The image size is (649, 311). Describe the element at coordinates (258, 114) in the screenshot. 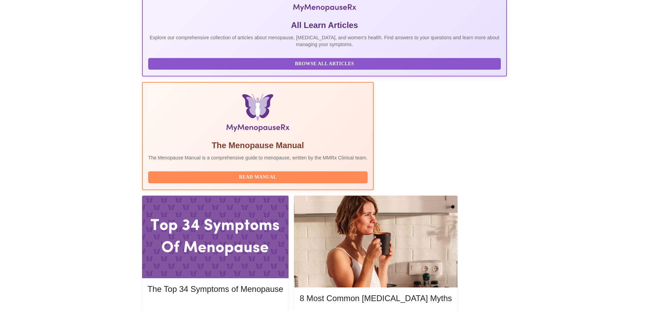

I see `img: Menopause Manual` at that location.